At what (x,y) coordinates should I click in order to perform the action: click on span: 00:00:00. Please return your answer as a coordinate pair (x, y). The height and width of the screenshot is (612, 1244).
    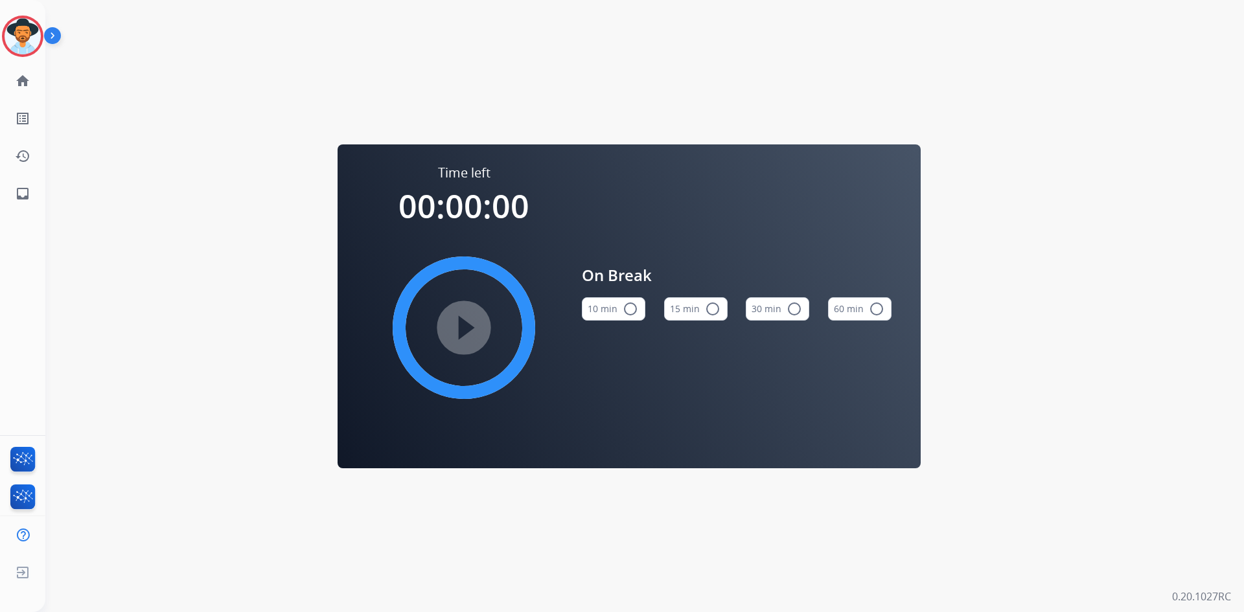
    Looking at the image, I should click on (464, 206).